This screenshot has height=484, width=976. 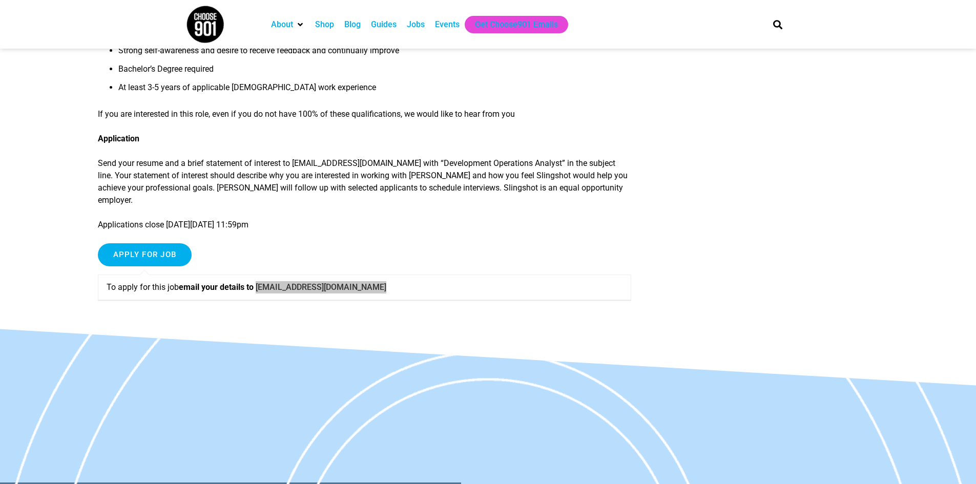 I want to click on div: Search, so click(x=777, y=24).